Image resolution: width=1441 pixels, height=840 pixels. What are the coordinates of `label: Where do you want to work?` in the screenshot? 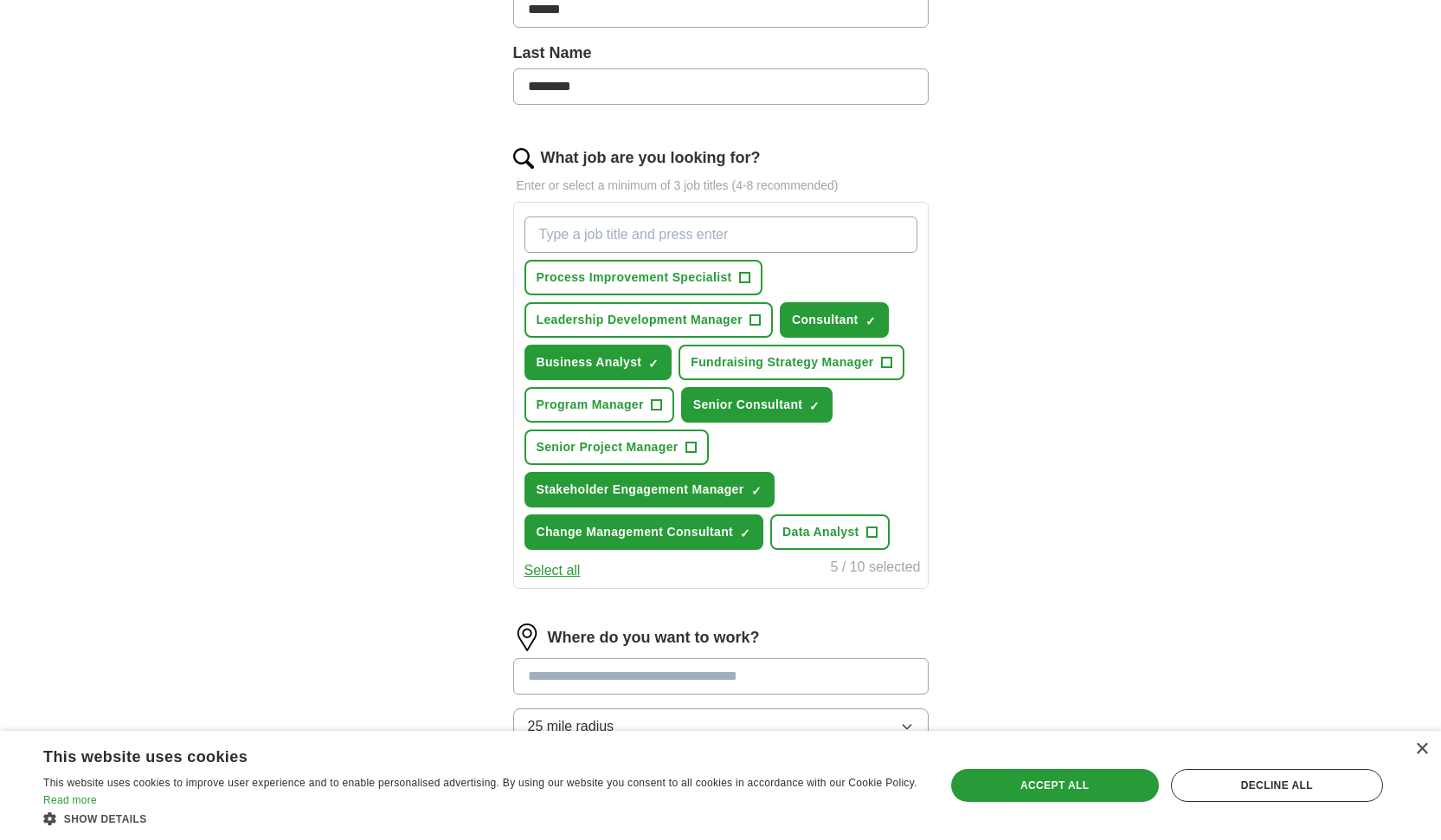 It's located at (654, 637).